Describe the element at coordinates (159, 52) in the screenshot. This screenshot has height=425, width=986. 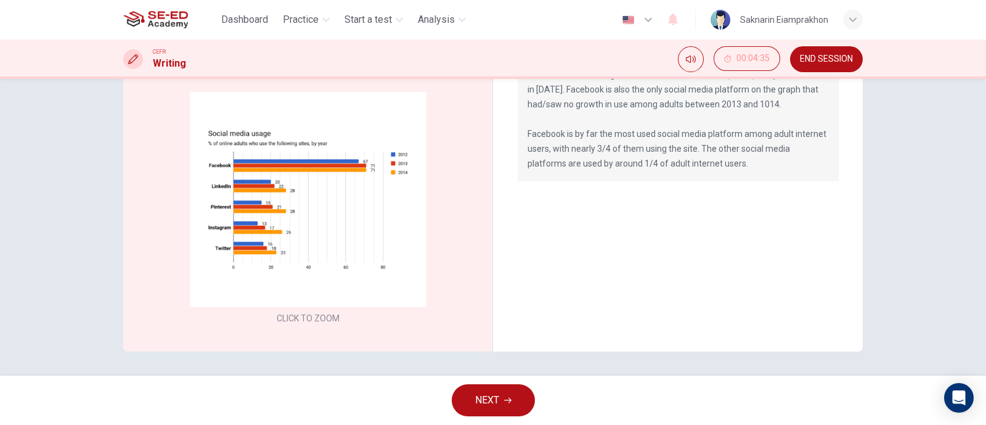
I see `span: CEFR` at that location.